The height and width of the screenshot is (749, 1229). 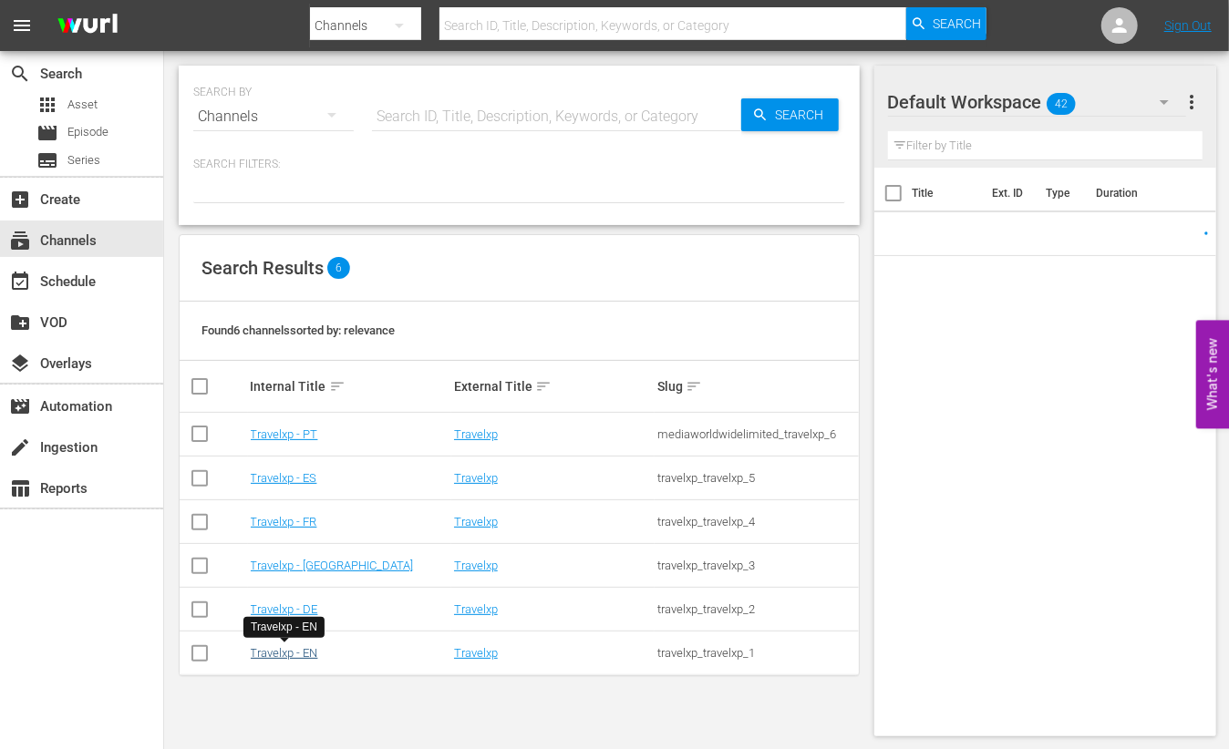 I want to click on img: ans4CAIJ8jUAAAAAAAAAAAAAAAAAAAAAAAAgQb4GAAAAAAAAAAAAAAAAAAAAAAAAJMjXAAAAAAAAAAAAAAAAAAAAAAAAgAT5G..., so click(x=88, y=26).